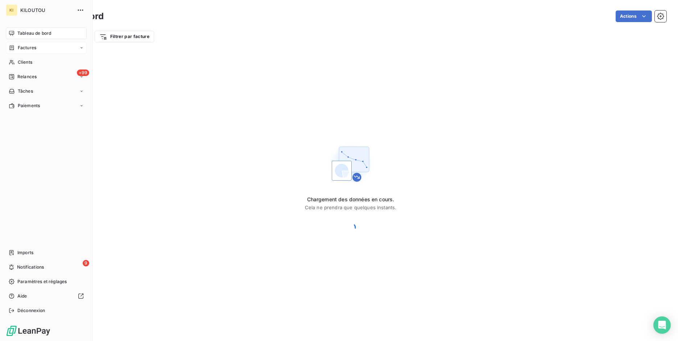 This screenshot has width=678, height=341. Describe the element at coordinates (25, 91) in the screenshot. I see `span: Tâches` at that location.